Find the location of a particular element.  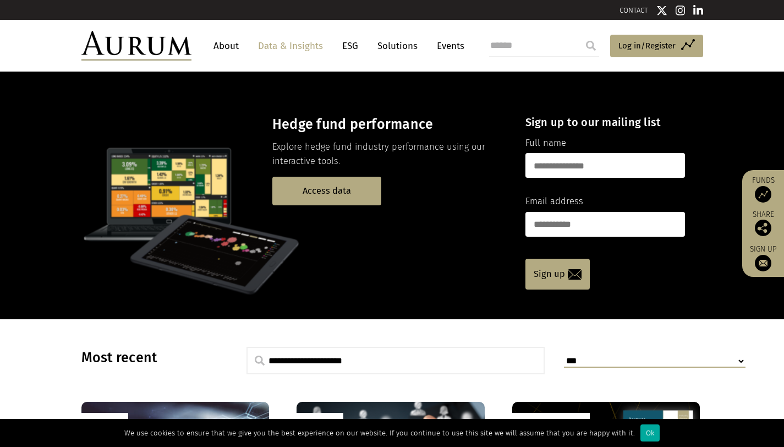

a: Solutions is located at coordinates (397, 46).